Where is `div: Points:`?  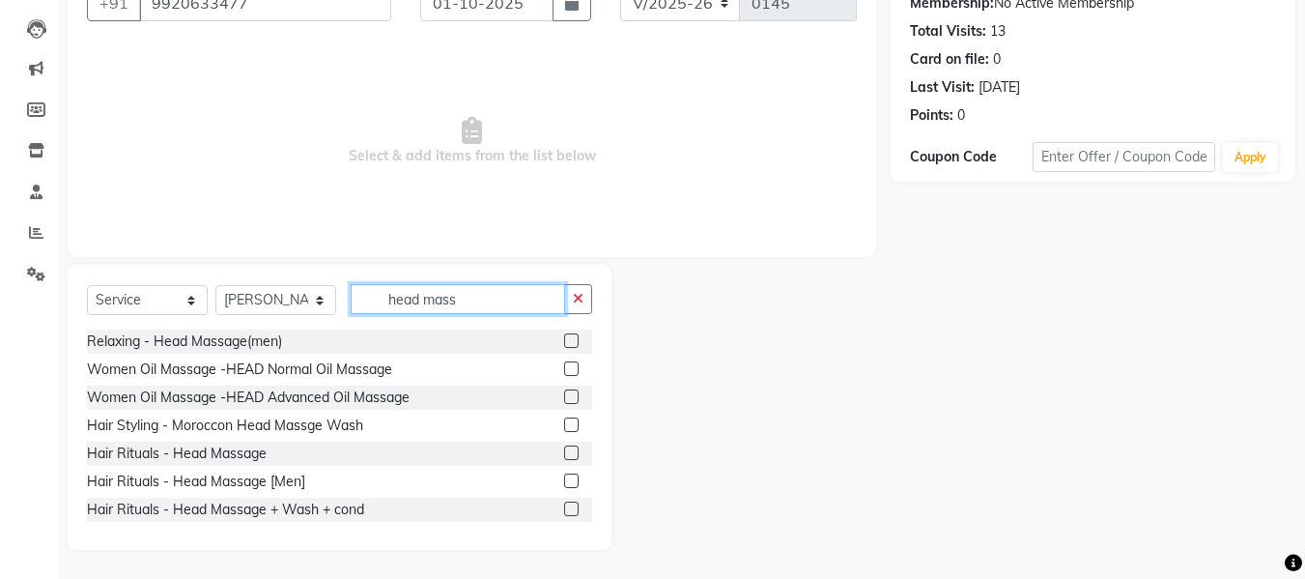
div: Points: is located at coordinates (931, 115).